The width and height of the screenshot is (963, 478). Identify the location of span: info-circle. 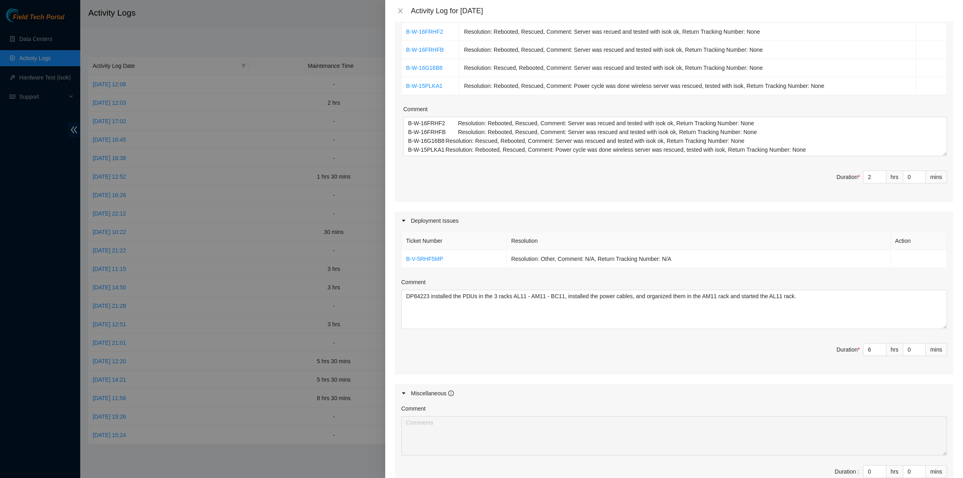
(451, 393).